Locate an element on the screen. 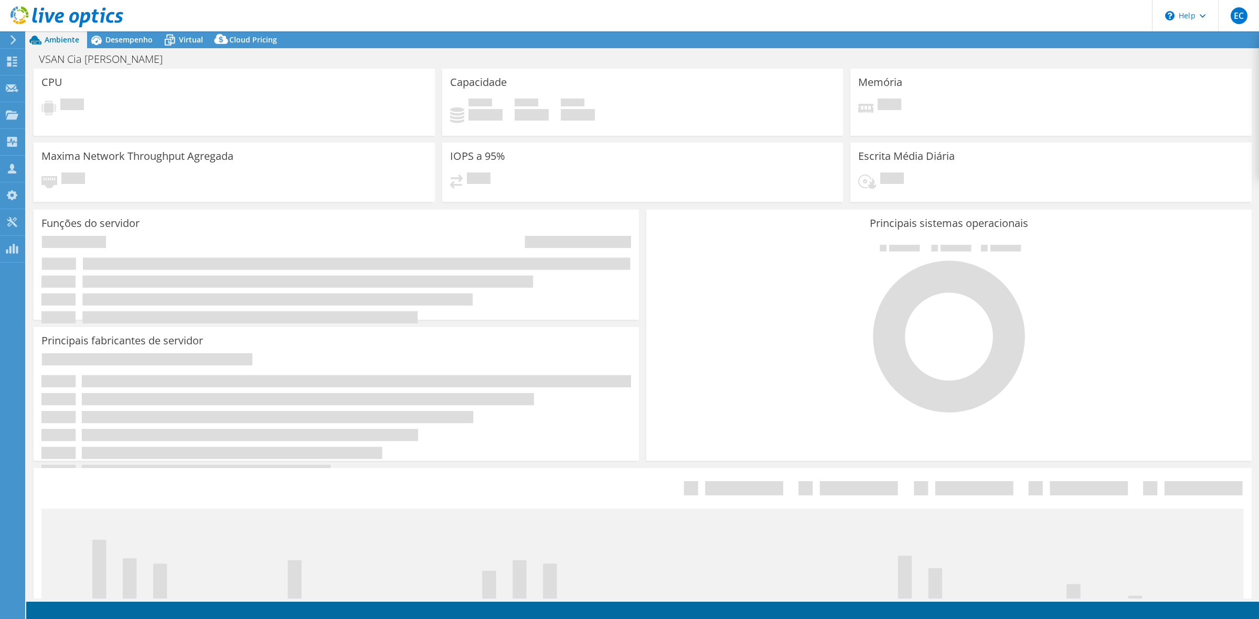 The height and width of the screenshot is (619, 1259). span: Cloud Pricing is located at coordinates (253, 39).